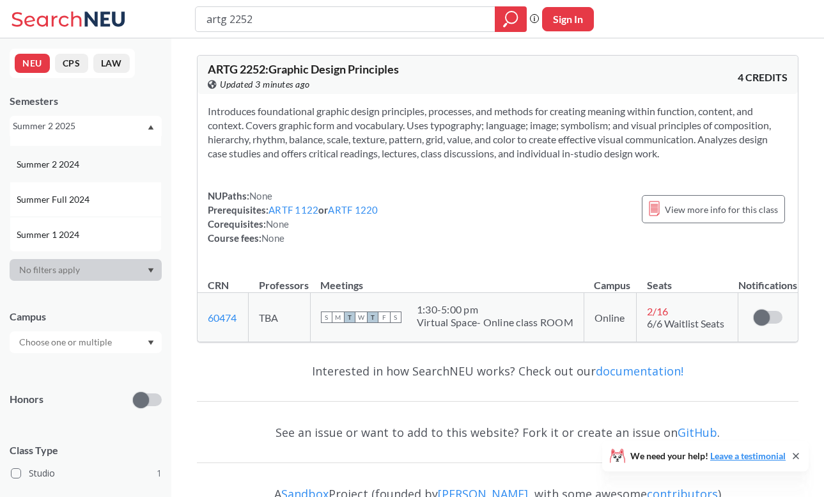 The image size is (824, 497). I want to click on span: 2 / 16, so click(657, 311).